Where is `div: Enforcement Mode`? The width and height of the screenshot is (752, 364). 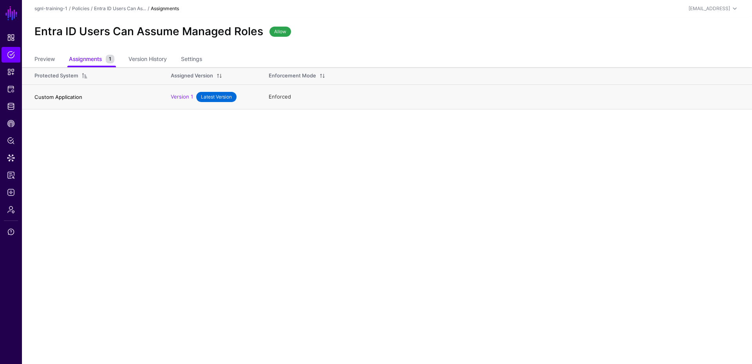 div: Enforcement Mode is located at coordinates (292, 76).